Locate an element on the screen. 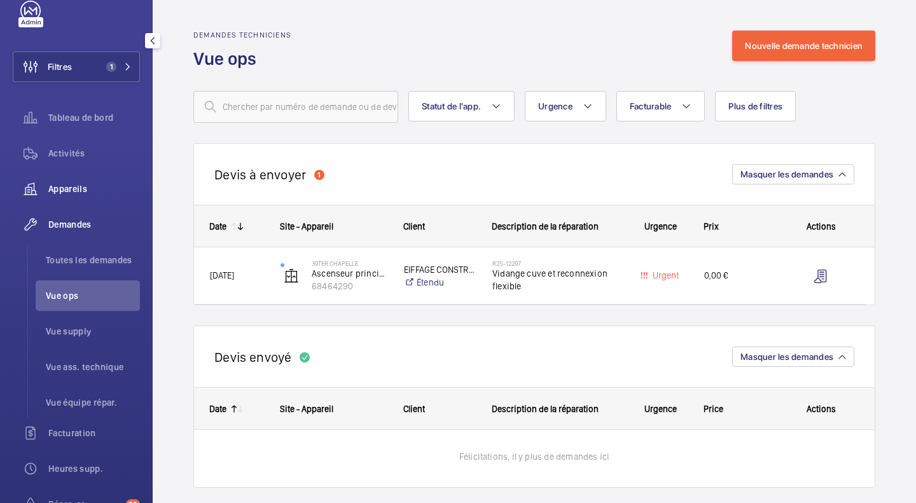  p: Ascenseur principal is located at coordinates (349, 273).